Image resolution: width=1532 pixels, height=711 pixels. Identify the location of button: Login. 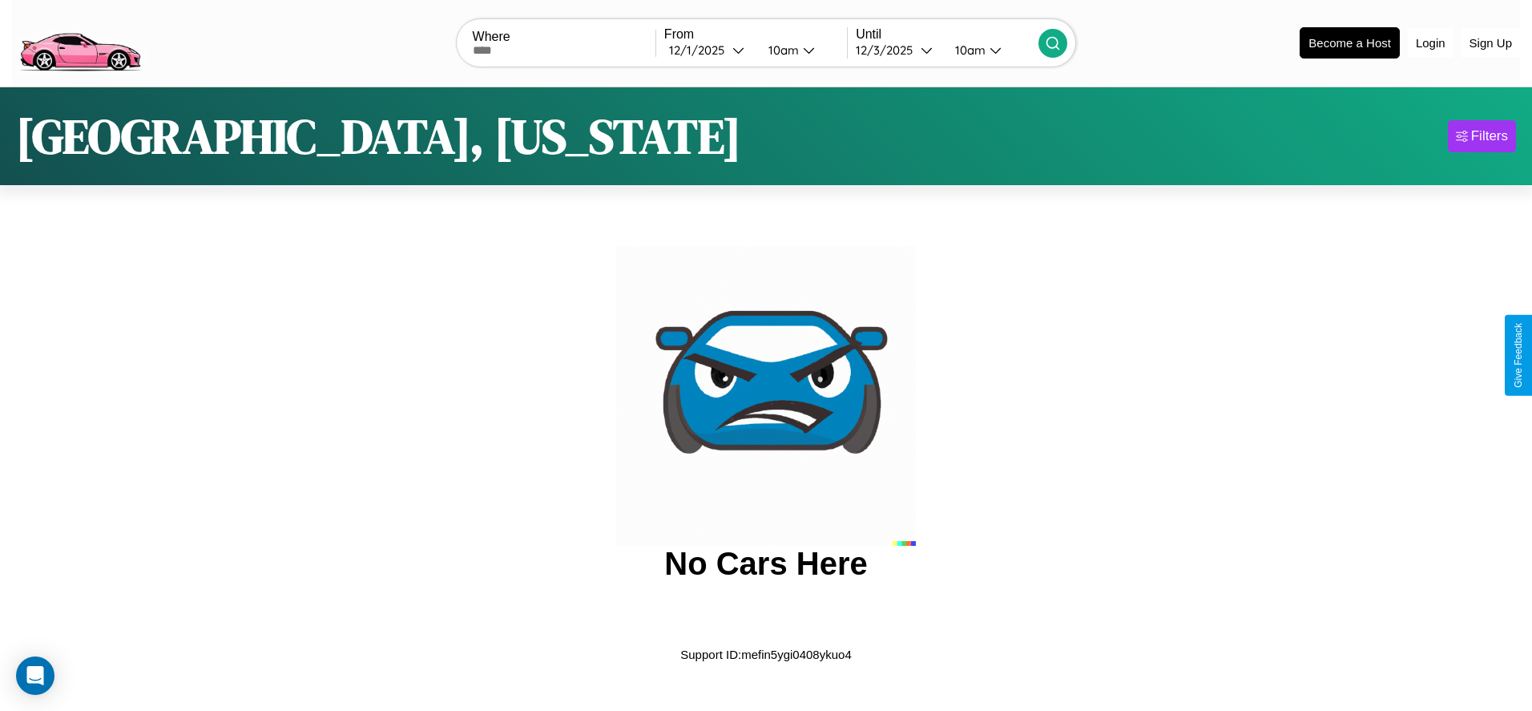
(1430, 42).